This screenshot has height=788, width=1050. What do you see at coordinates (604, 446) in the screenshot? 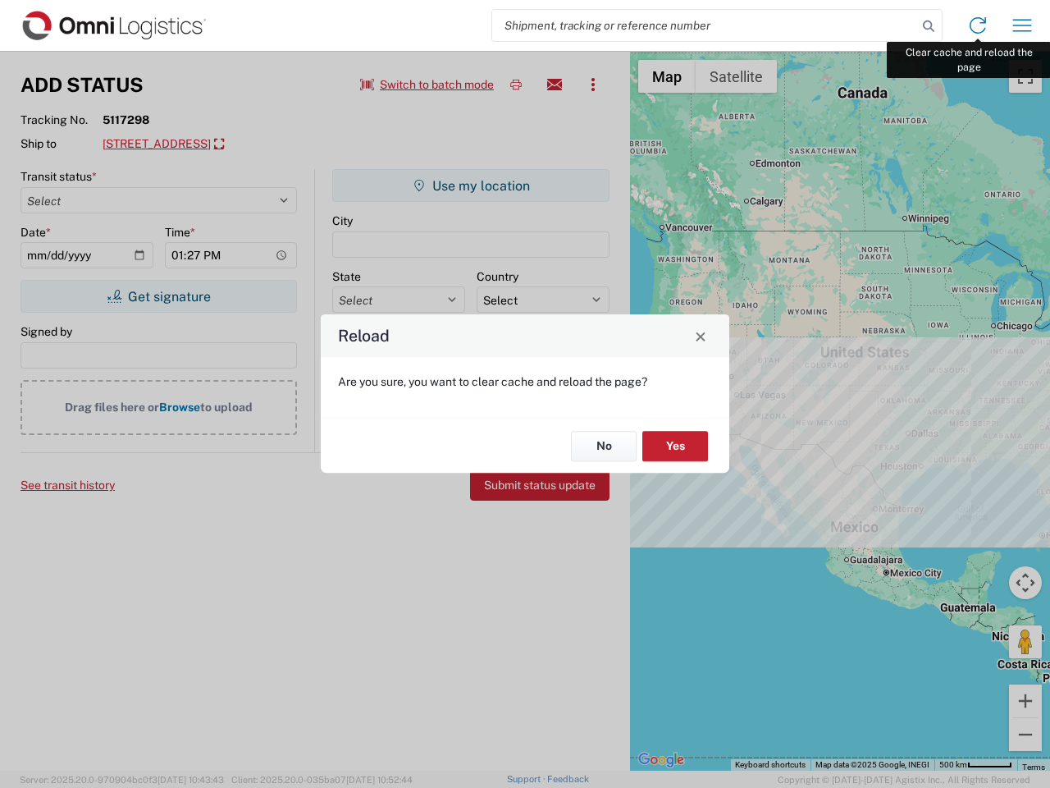
I see `button: No` at bounding box center [604, 446].